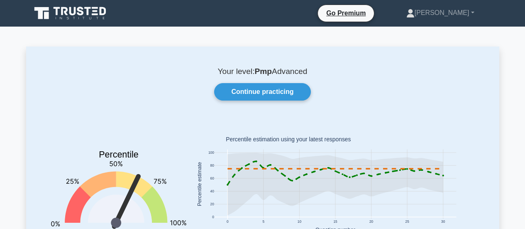 This screenshot has height=229, width=525. What do you see at coordinates (211, 152) in the screenshot?
I see `text: 100` at bounding box center [211, 152].